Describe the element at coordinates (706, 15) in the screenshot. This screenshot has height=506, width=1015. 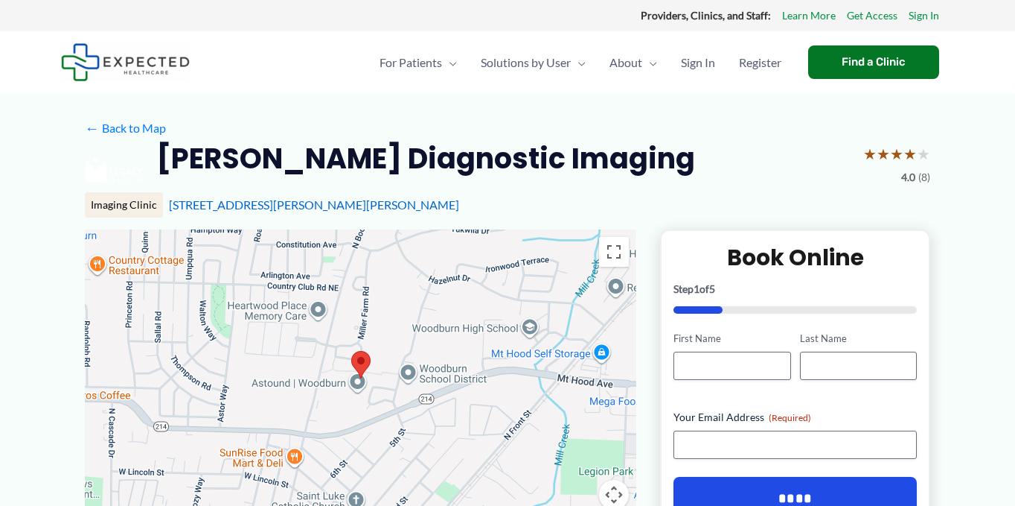
I see `strong: Providers, Clinics, and Staff:` at that location.